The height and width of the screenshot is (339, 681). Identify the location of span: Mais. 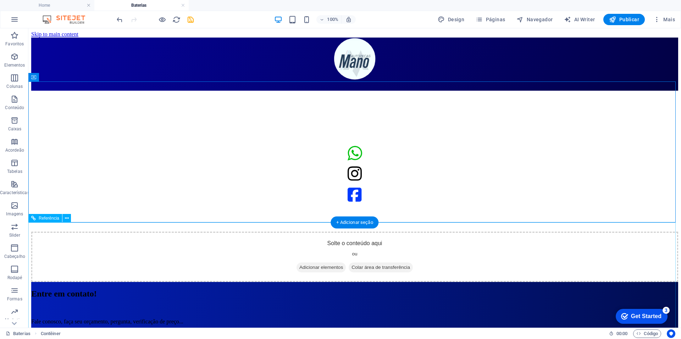
(664, 20).